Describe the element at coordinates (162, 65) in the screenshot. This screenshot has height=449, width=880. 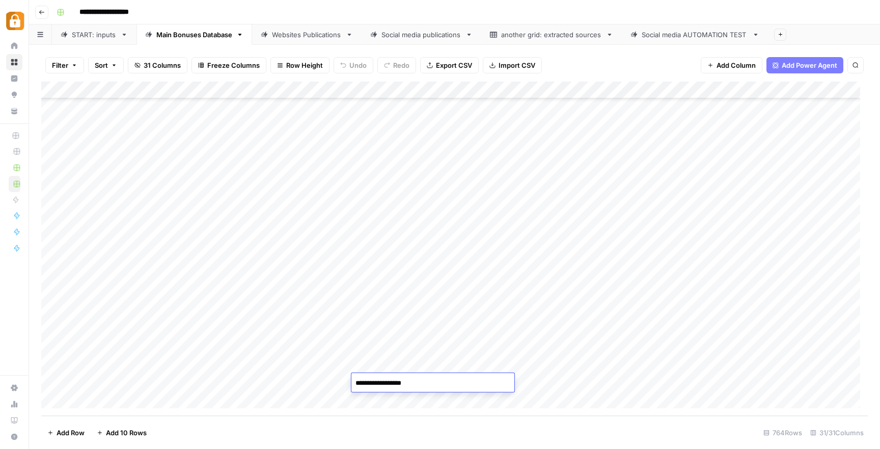
I see `span: 31 Columns` at that location.